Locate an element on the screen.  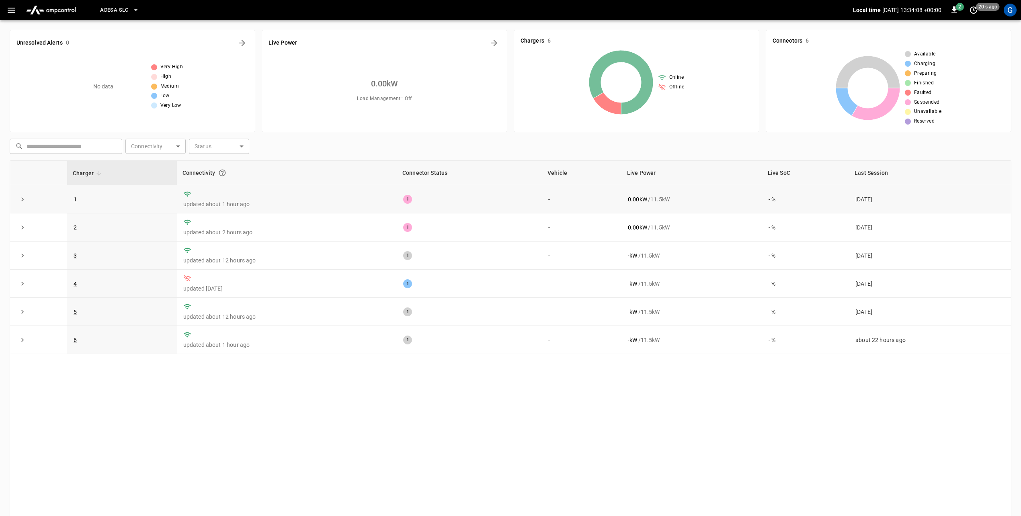
th: Live SoC is located at coordinates (806, 173).